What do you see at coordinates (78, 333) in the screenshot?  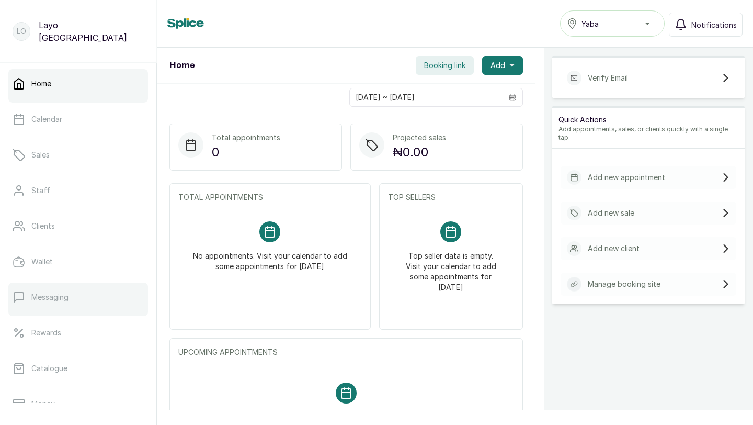 I see `a: Rewards` at bounding box center [78, 333].